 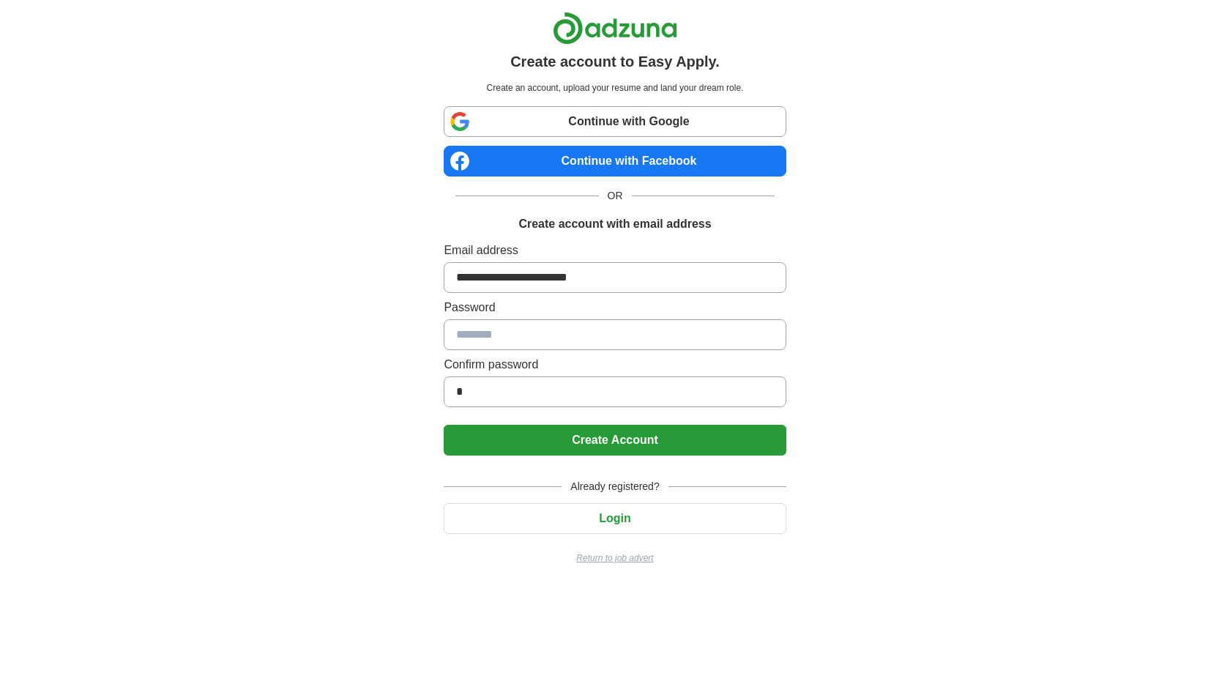 I want to click on label: Password, so click(x=614, y=307).